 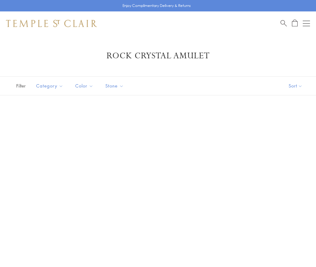 What do you see at coordinates (114, 86) in the screenshot?
I see `button: Stone` at bounding box center [114, 86].